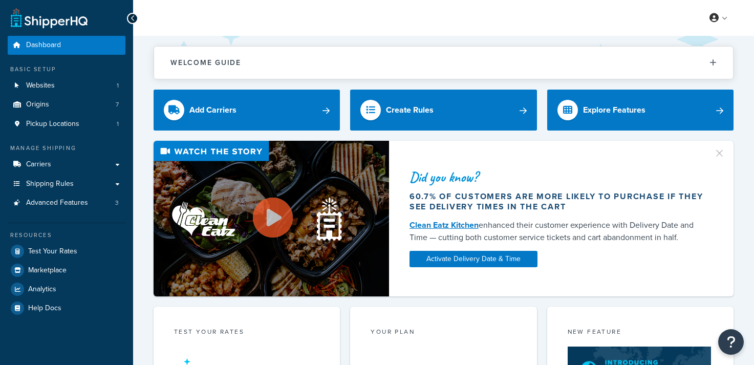  I want to click on div: Add Carriers, so click(213, 110).